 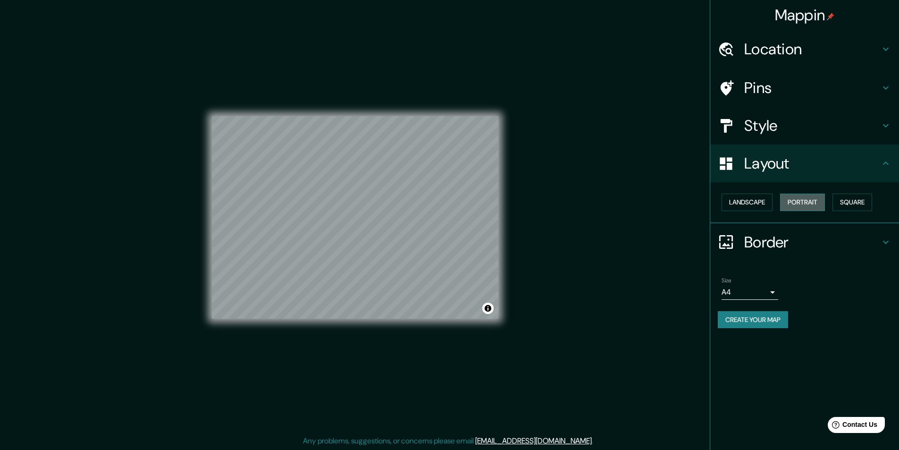 What do you see at coordinates (802, 202) in the screenshot?
I see `button: Portrait` at bounding box center [802, 202].